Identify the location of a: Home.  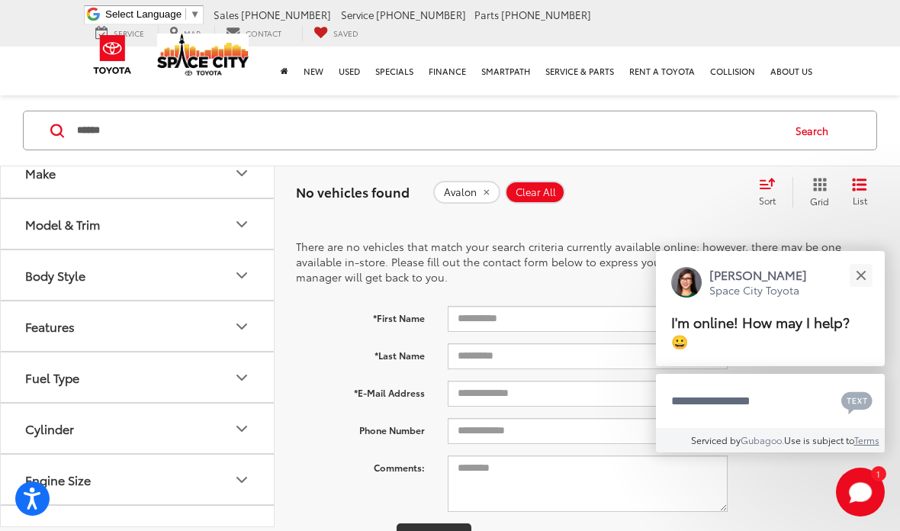
(284, 71).